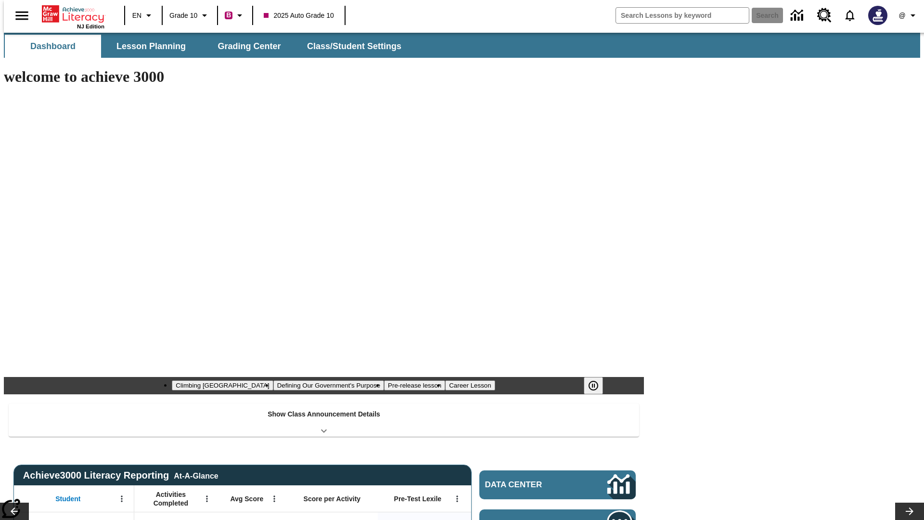 The image size is (924, 520). What do you see at coordinates (418, 499) in the screenshot?
I see `span: Pre-Test Lexile` at bounding box center [418, 499].